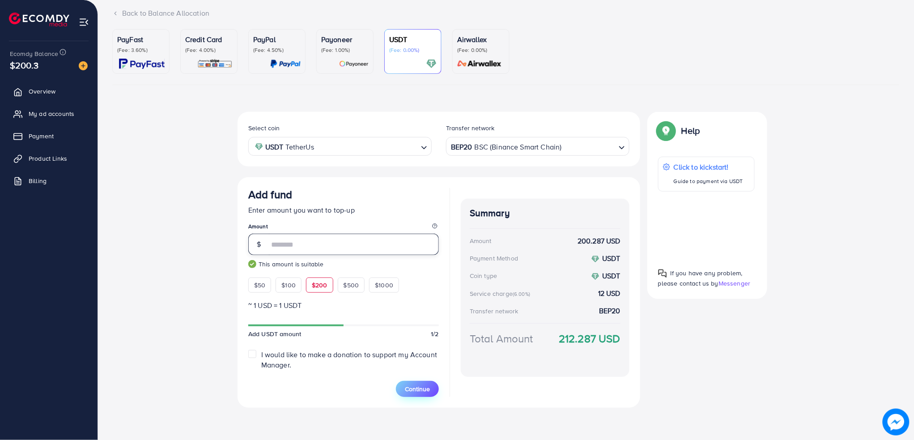 The image size is (914, 440). Describe the element at coordinates (141, 39) in the screenshot. I see `p: PayFast` at that location.